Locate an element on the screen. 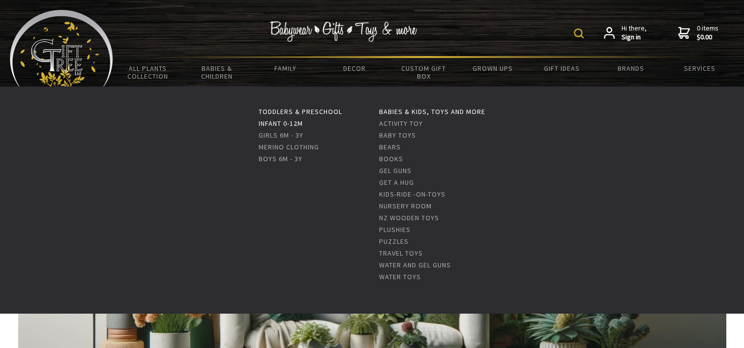  a: Hi there,Sign in is located at coordinates (625, 32).